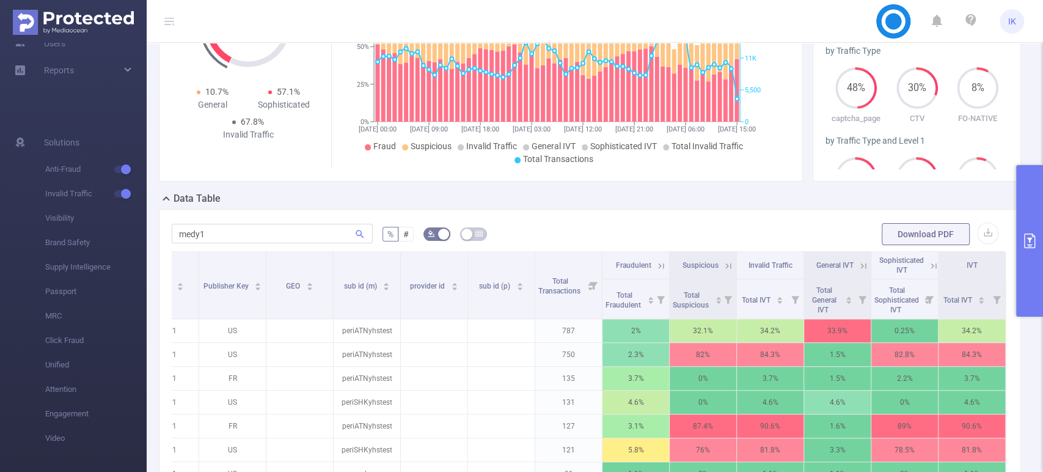 The width and height of the screenshot is (1043, 472). What do you see at coordinates (635, 450) in the screenshot?
I see `p: 5.8%` at bounding box center [635, 450].